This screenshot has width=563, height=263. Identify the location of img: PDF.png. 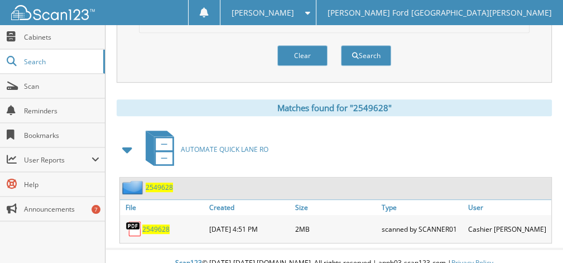
(134, 229).